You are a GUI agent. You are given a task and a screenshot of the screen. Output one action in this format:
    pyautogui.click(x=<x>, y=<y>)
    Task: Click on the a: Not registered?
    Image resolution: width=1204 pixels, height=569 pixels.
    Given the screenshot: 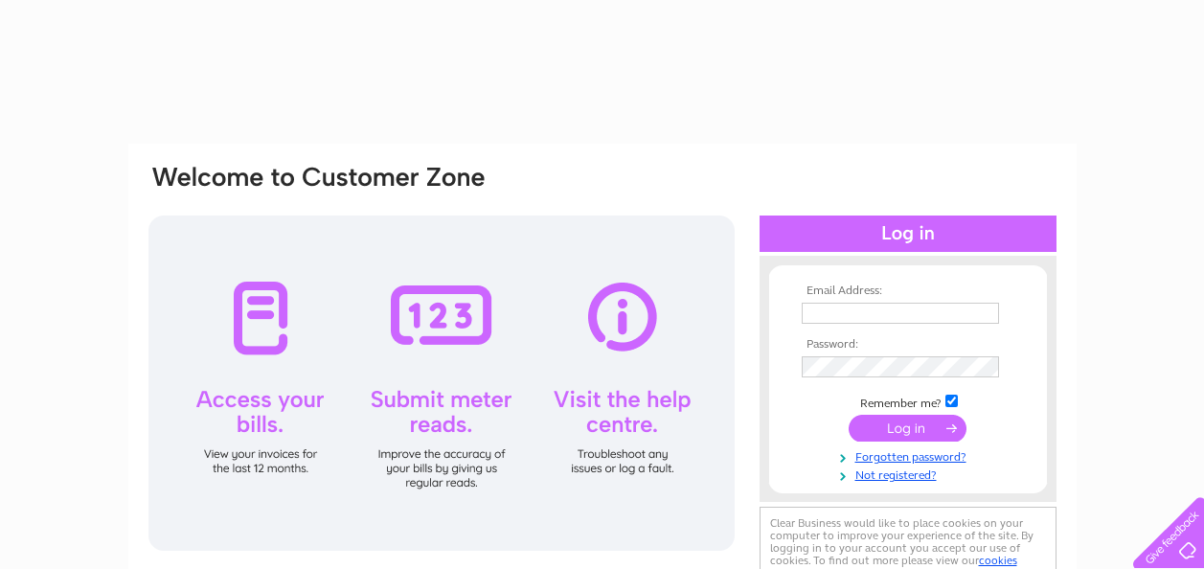 What is the action you would take?
    pyautogui.click(x=910, y=473)
    